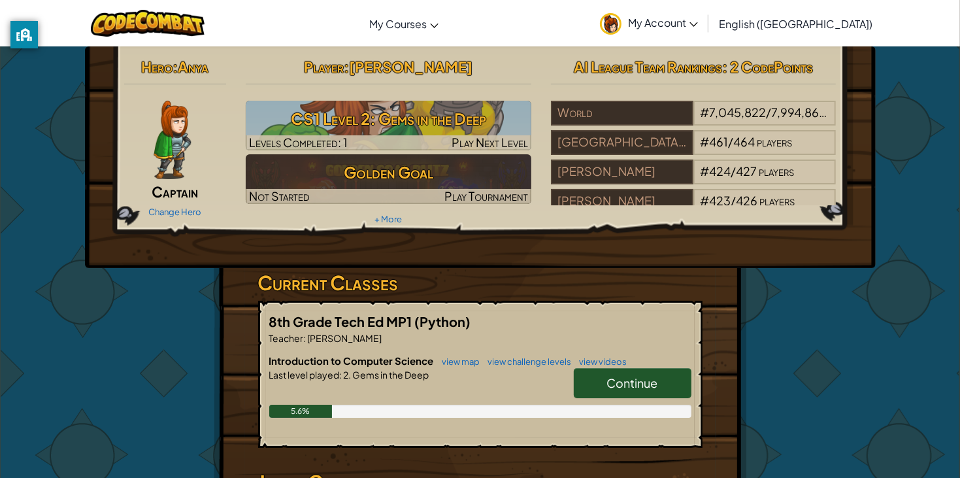 Image resolution: width=960 pixels, height=478 pixels. What do you see at coordinates (600, 361) in the screenshot?
I see `a: view videos` at bounding box center [600, 361].